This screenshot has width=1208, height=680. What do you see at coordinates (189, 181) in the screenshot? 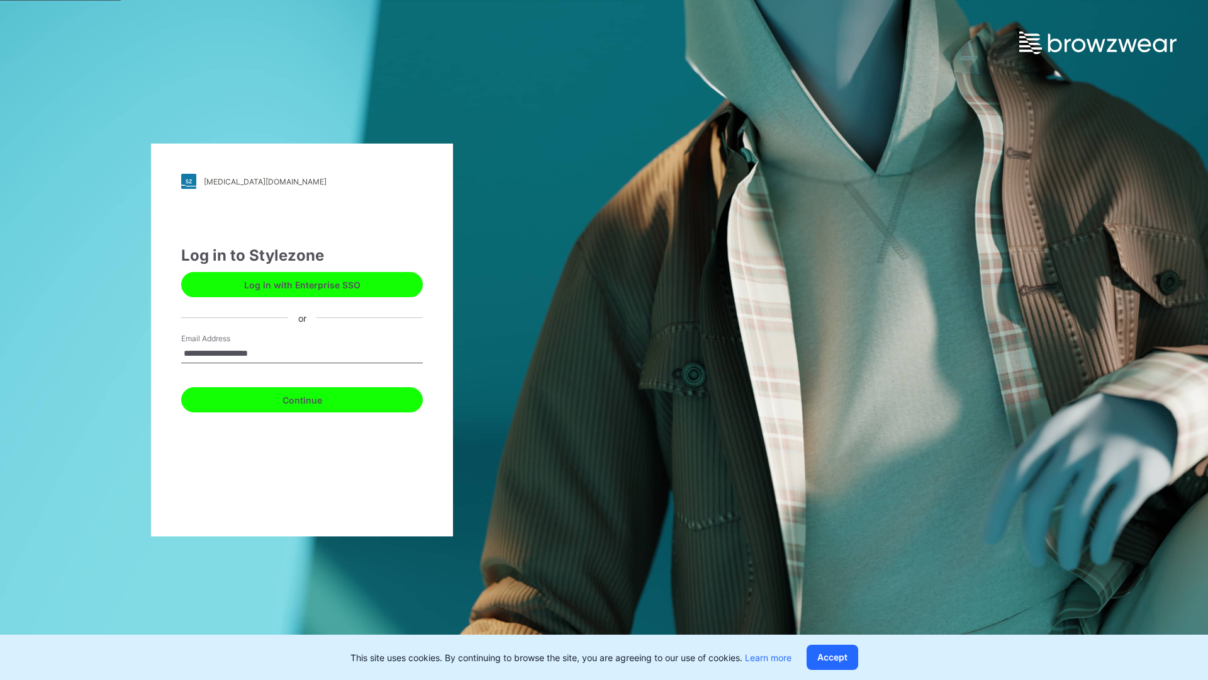
I see `img: stylezone-logo.562084cfcfab977791bfbf7441f1a819.svg` at bounding box center [189, 181].